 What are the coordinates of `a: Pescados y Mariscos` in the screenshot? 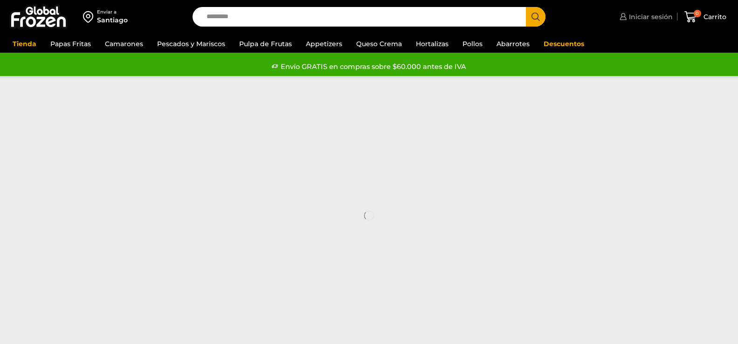 It's located at (191, 44).